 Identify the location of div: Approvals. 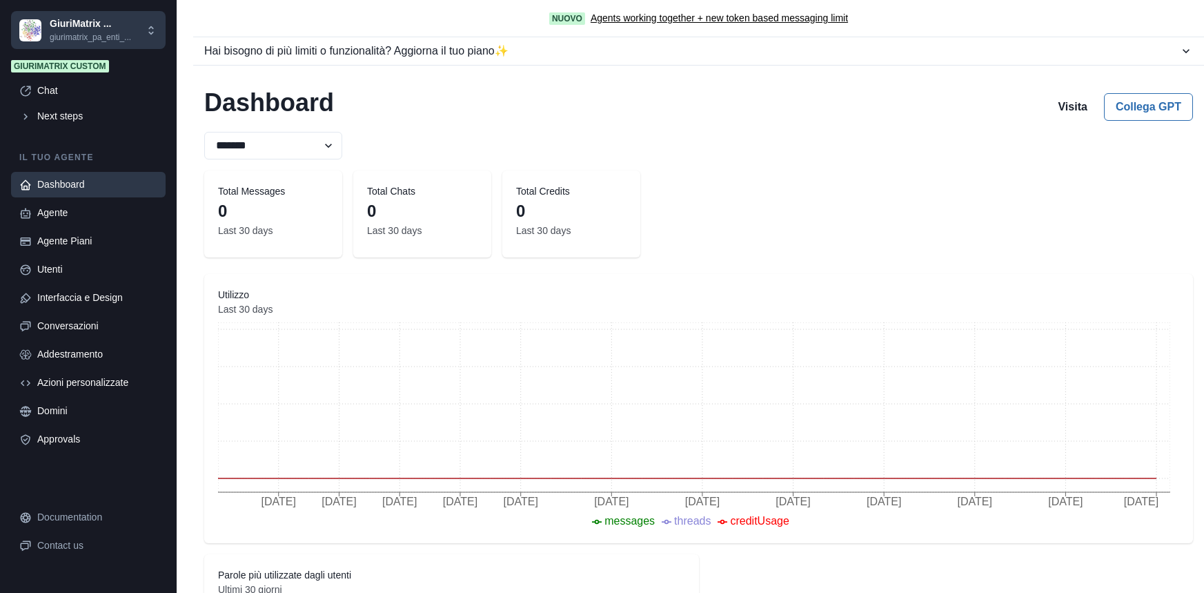
(97, 439).